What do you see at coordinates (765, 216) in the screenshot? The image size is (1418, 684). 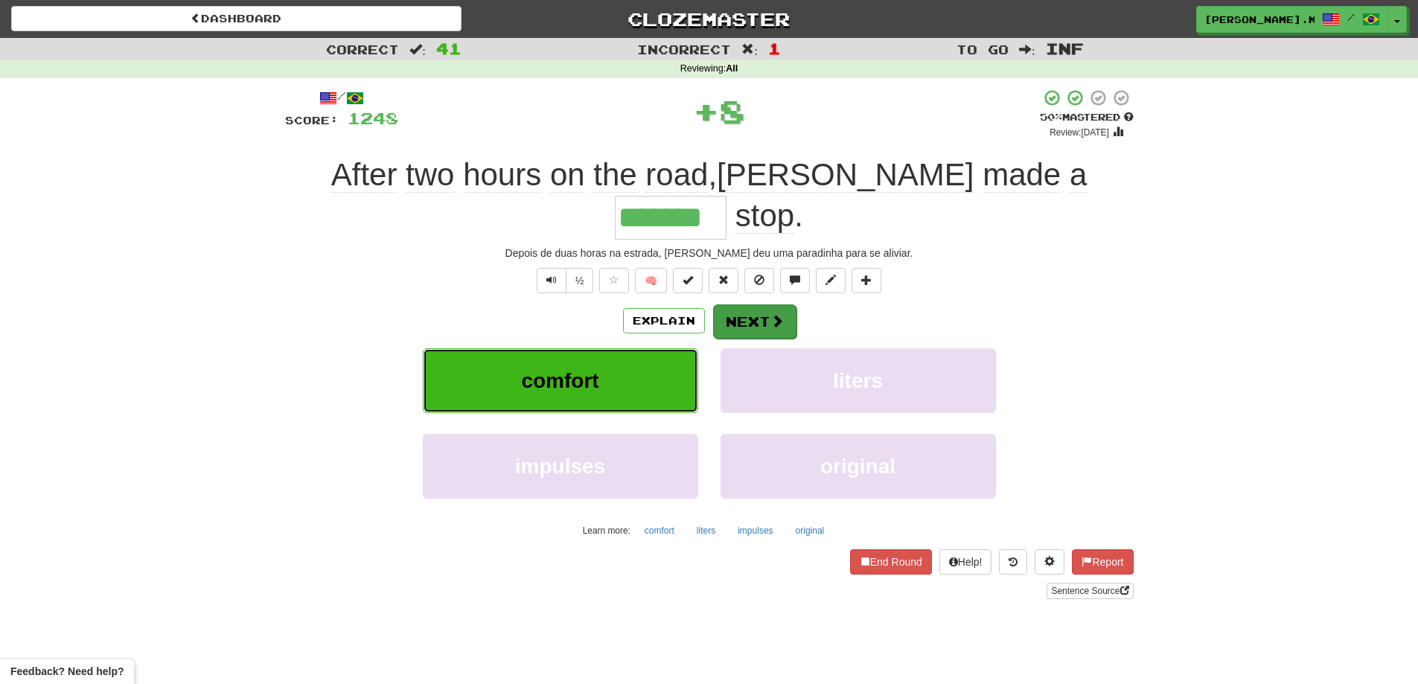 I see `span: stop` at bounding box center [765, 216].